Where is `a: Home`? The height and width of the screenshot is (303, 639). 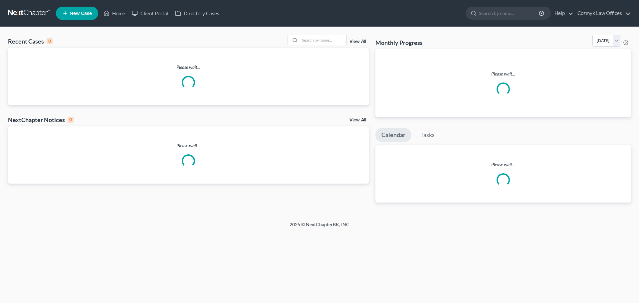
a: Home is located at coordinates (114, 13).